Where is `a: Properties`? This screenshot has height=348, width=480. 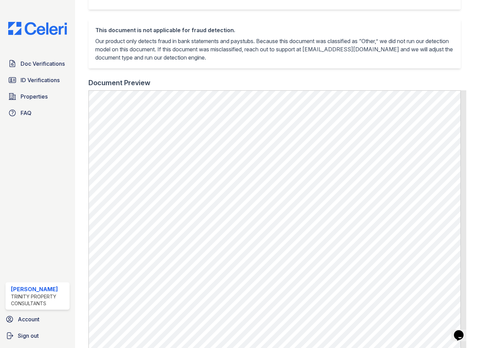 a: Properties is located at coordinates (37, 97).